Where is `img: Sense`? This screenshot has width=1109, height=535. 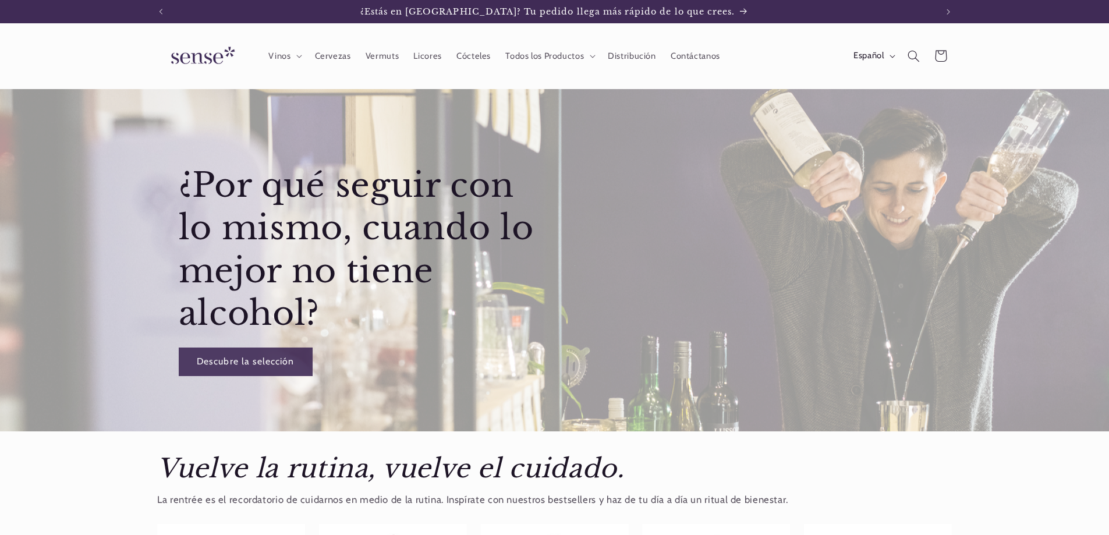
img: Sense is located at coordinates (201, 56).